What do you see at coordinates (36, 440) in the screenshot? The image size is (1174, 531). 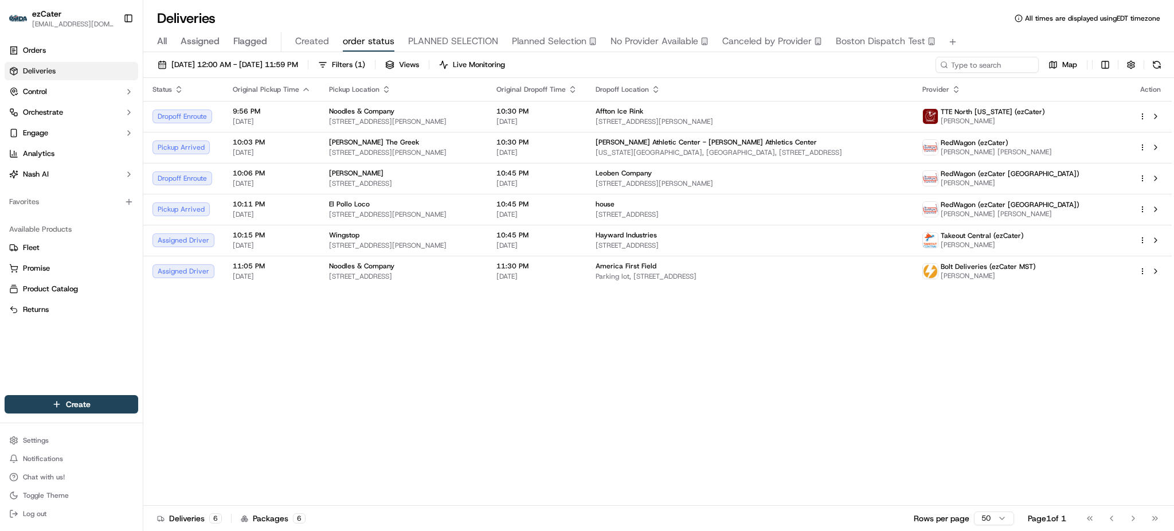 I see `span: Settings` at bounding box center [36, 440].